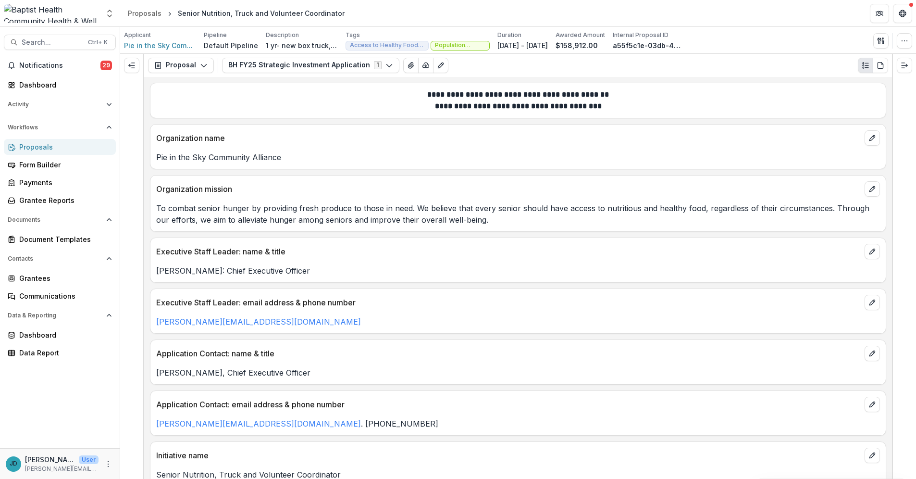 The width and height of the screenshot is (916, 479). I want to click on span: 29, so click(106, 65).